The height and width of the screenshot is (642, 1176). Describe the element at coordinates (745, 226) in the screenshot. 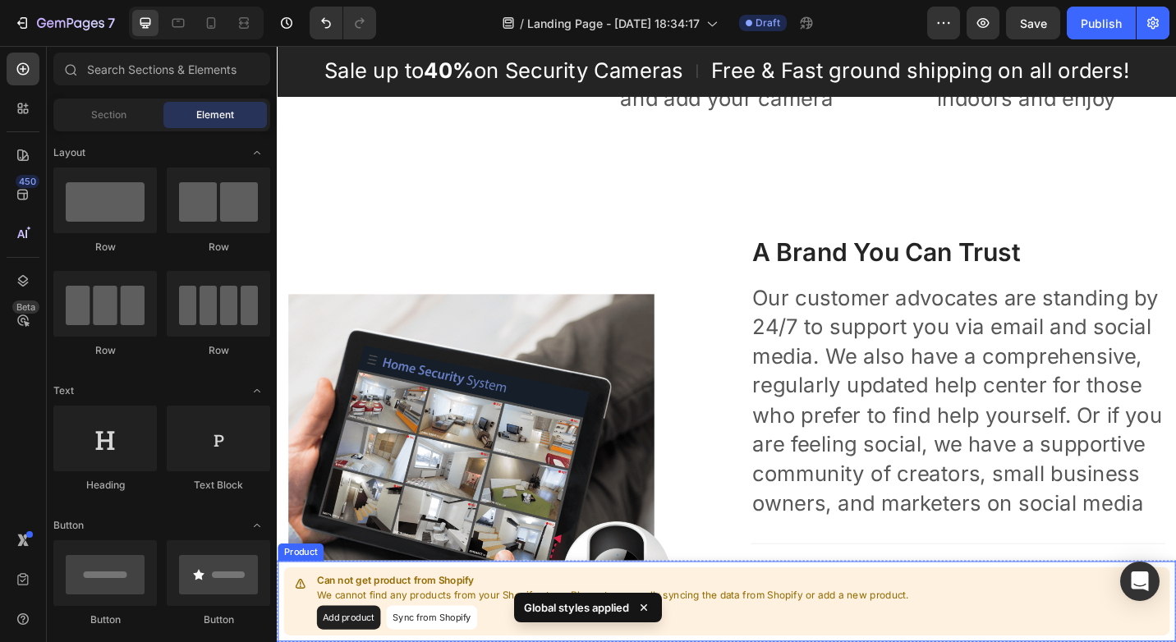

I see `p: A Brand You Can Trust` at that location.